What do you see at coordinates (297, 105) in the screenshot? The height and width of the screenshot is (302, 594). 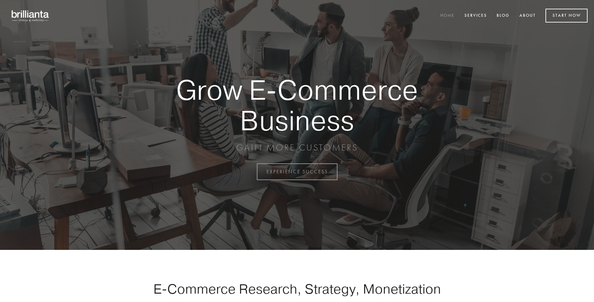 I see `strong: Grow E-Commerce Business` at bounding box center [297, 105].